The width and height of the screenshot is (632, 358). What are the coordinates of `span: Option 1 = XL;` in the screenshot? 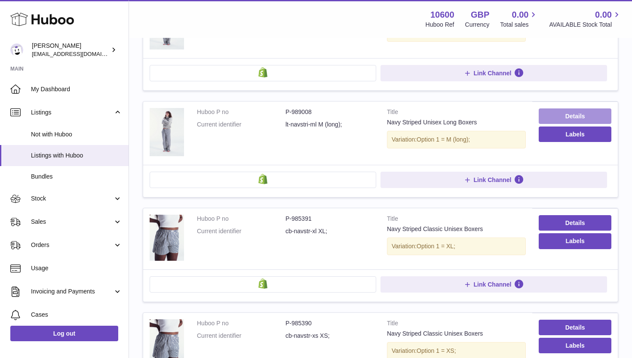 It's located at (436, 246).